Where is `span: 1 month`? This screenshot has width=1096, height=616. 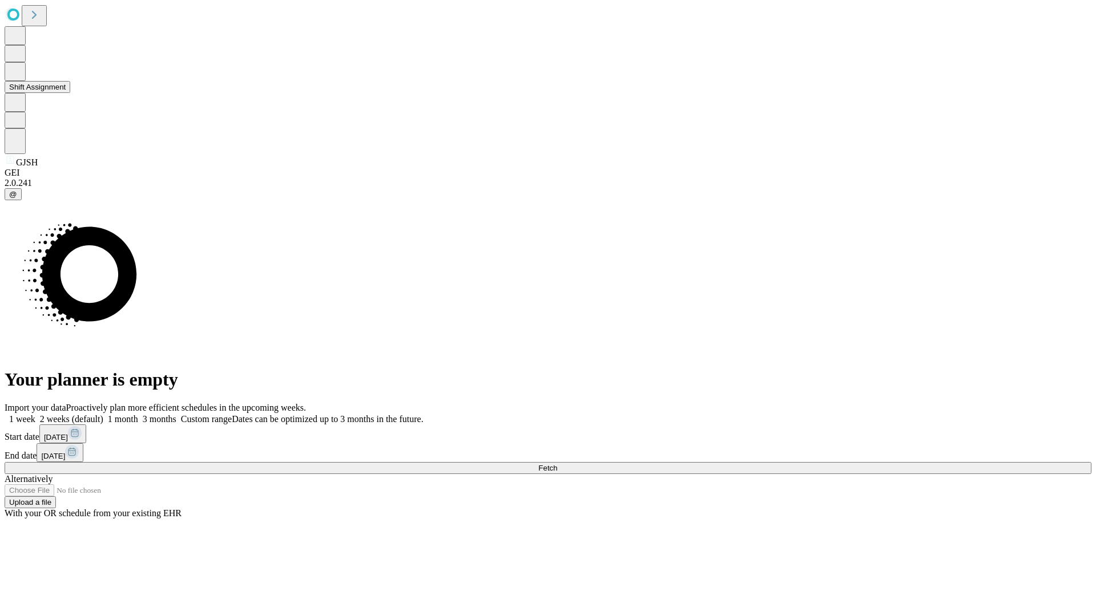
span: 1 month is located at coordinates (123, 419).